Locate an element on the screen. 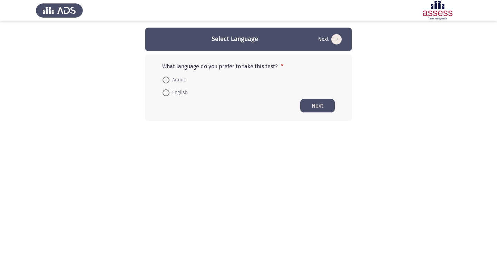 The height and width of the screenshot is (280, 497). h3: Select Language is located at coordinates (235, 39).